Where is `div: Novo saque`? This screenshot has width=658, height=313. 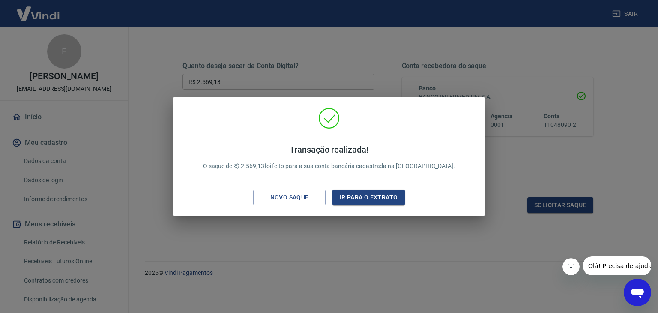
div: Novo saque is located at coordinates (290, 197).